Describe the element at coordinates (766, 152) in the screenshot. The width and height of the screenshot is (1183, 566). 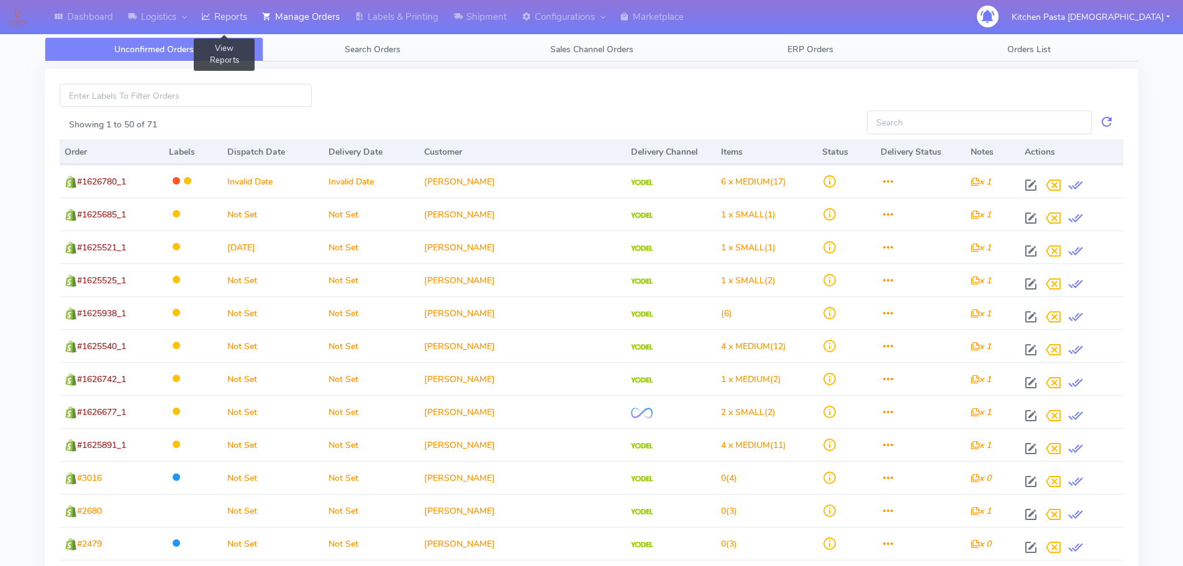
I see `th: Items` at that location.